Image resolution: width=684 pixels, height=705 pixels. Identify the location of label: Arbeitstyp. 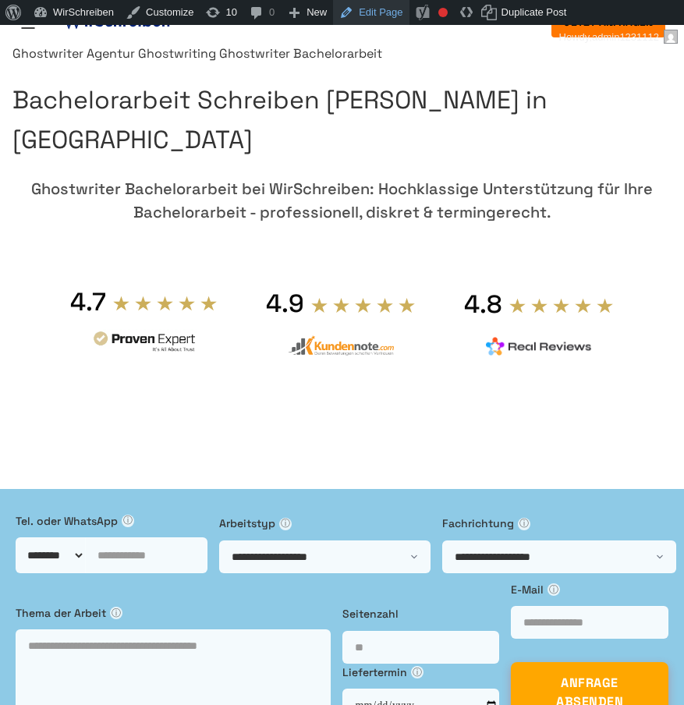
(324, 523).